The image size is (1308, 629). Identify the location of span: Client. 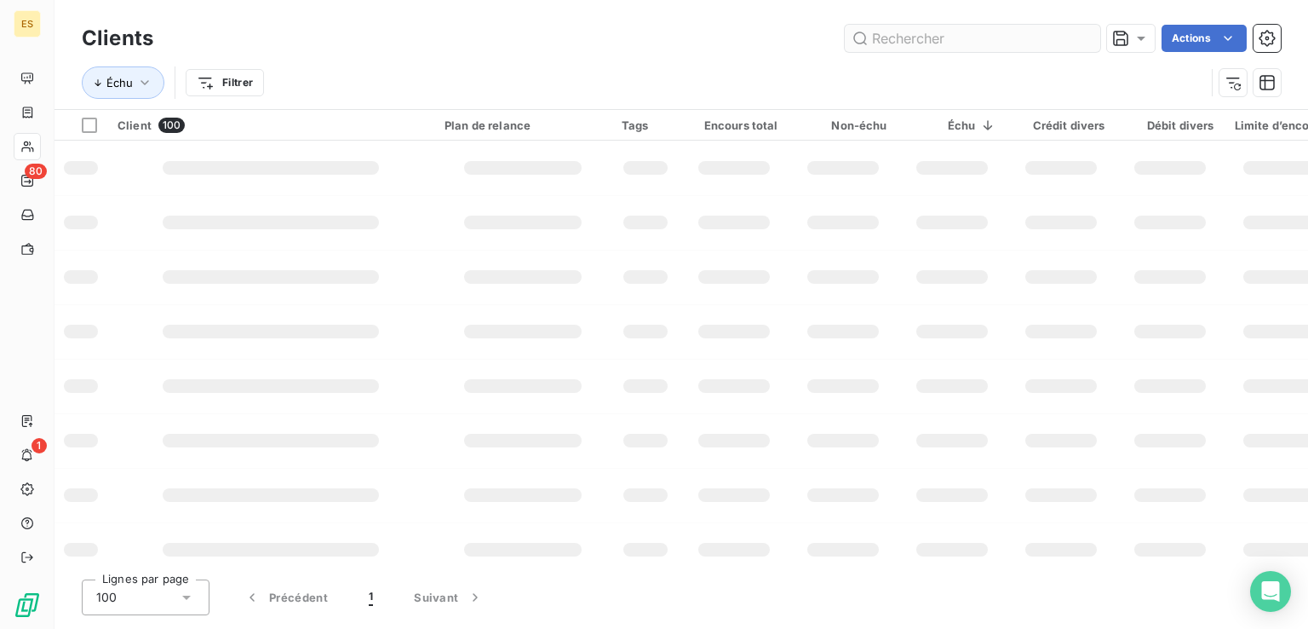
(135, 125).